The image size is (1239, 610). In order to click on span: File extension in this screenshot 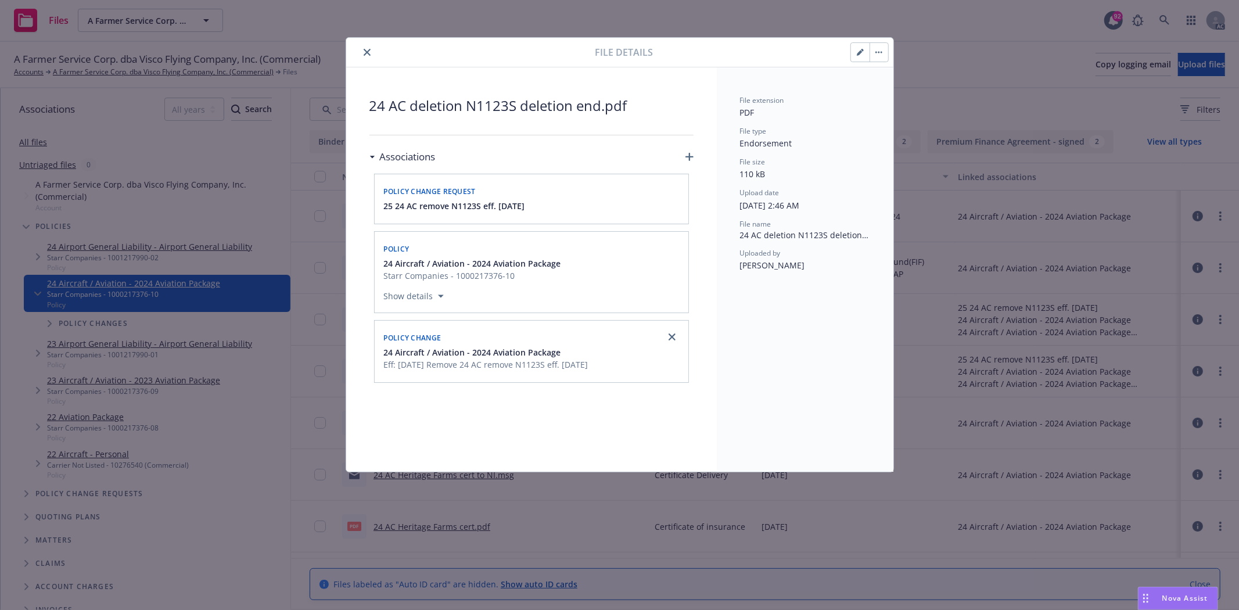, I will do `click(762, 100)`.